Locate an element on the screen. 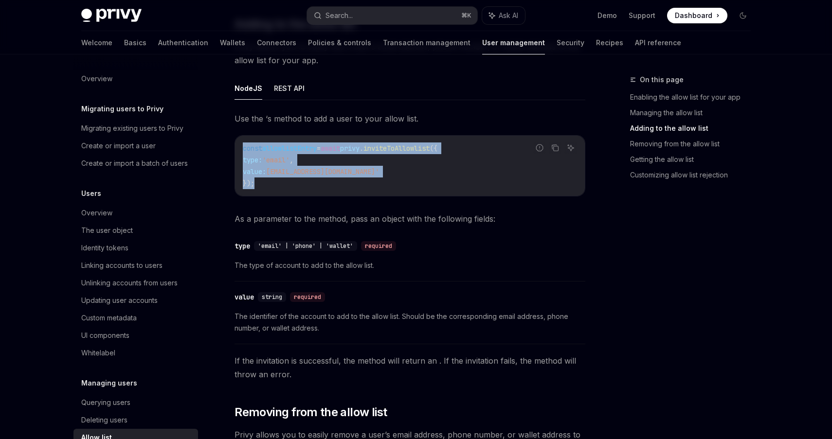  div: The user object is located at coordinates (107, 231).